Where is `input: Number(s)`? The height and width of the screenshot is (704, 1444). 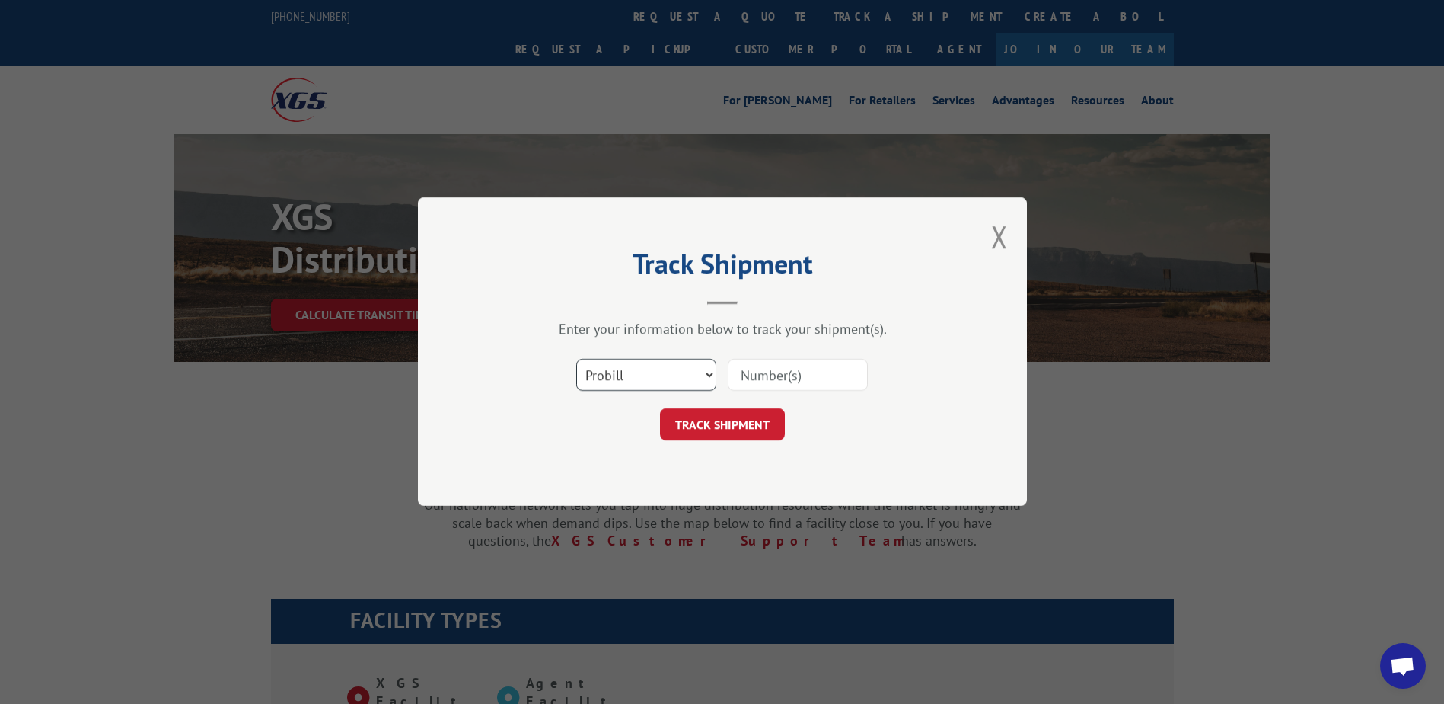
input: Number(s) is located at coordinates (798, 375).